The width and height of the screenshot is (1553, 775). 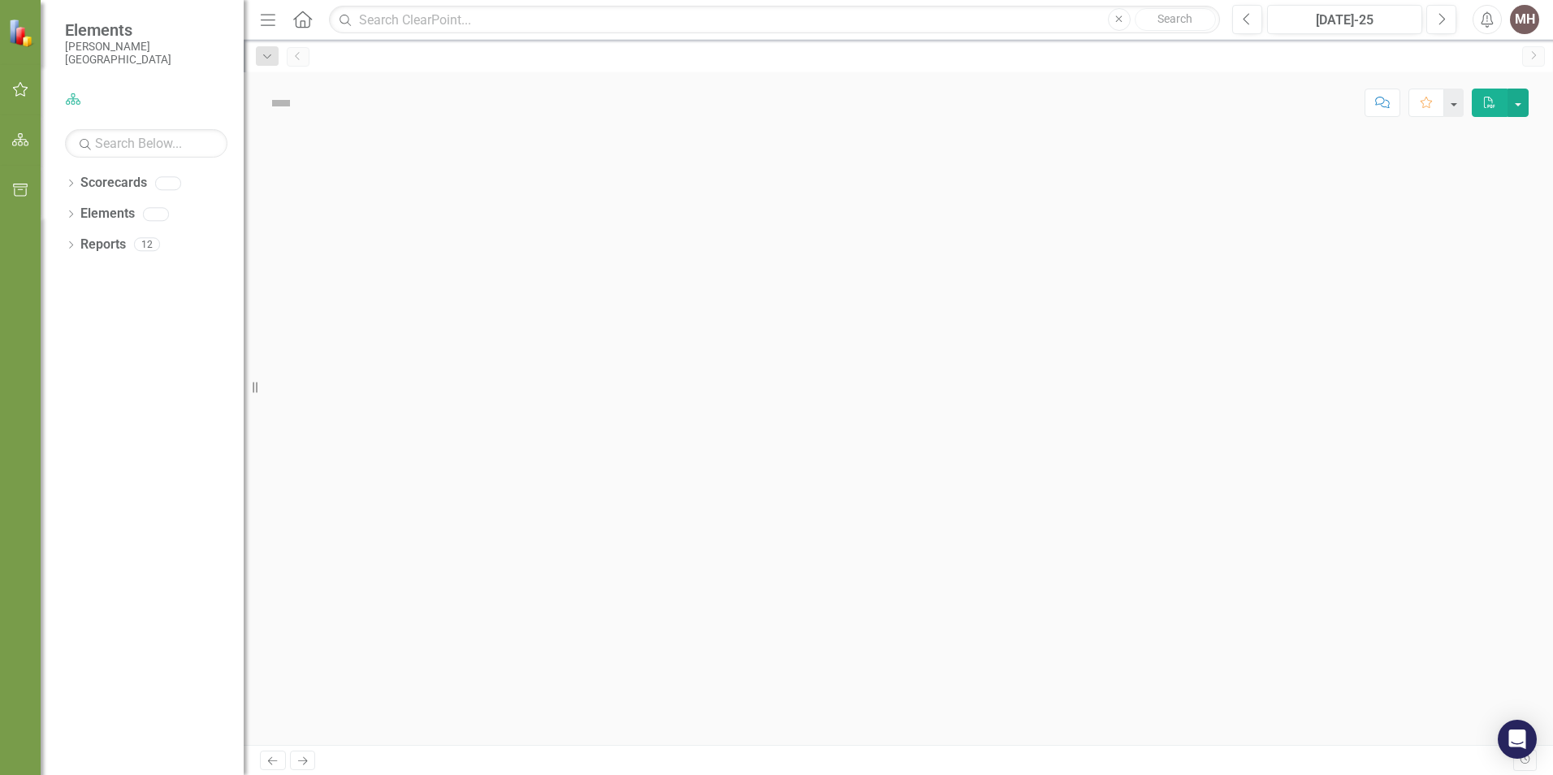 I want to click on a: Reports, so click(x=103, y=244).